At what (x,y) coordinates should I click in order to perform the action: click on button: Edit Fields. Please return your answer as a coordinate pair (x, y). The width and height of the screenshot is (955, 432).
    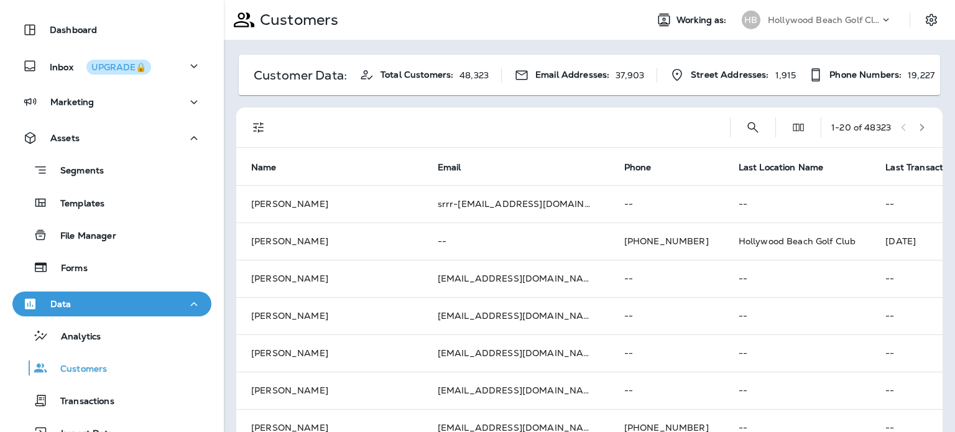
    Looking at the image, I should click on (798, 127).